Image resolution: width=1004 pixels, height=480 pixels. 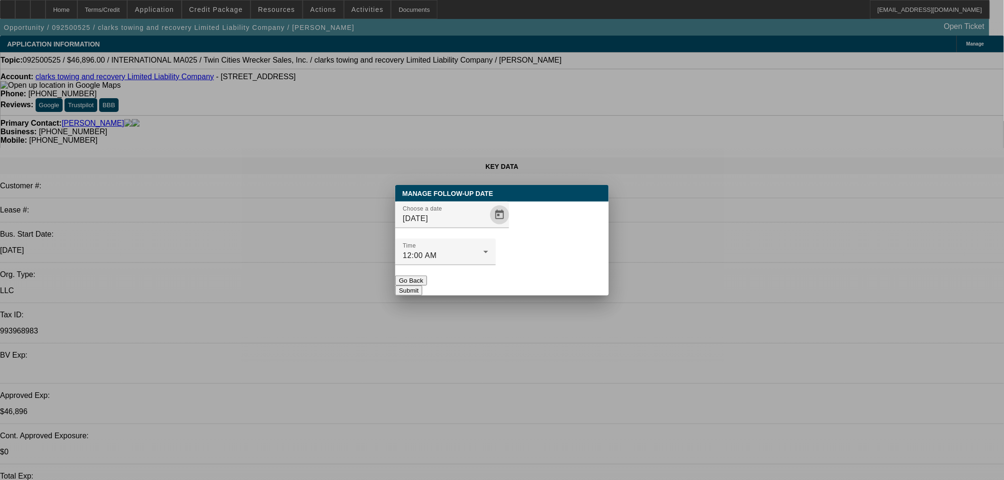 What do you see at coordinates (447, 194) in the screenshot?
I see `span: Manage Follow-Up Date` at bounding box center [447, 194].